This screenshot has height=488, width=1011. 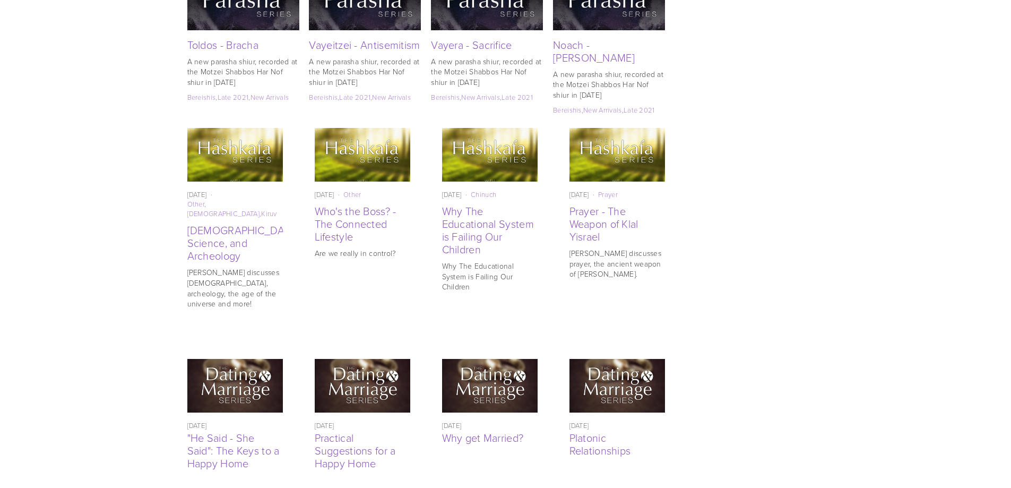 What do you see at coordinates (617, 154) in the screenshot?
I see `img: Prayer - The Weapon of Klal Yisrael` at bounding box center [617, 154].